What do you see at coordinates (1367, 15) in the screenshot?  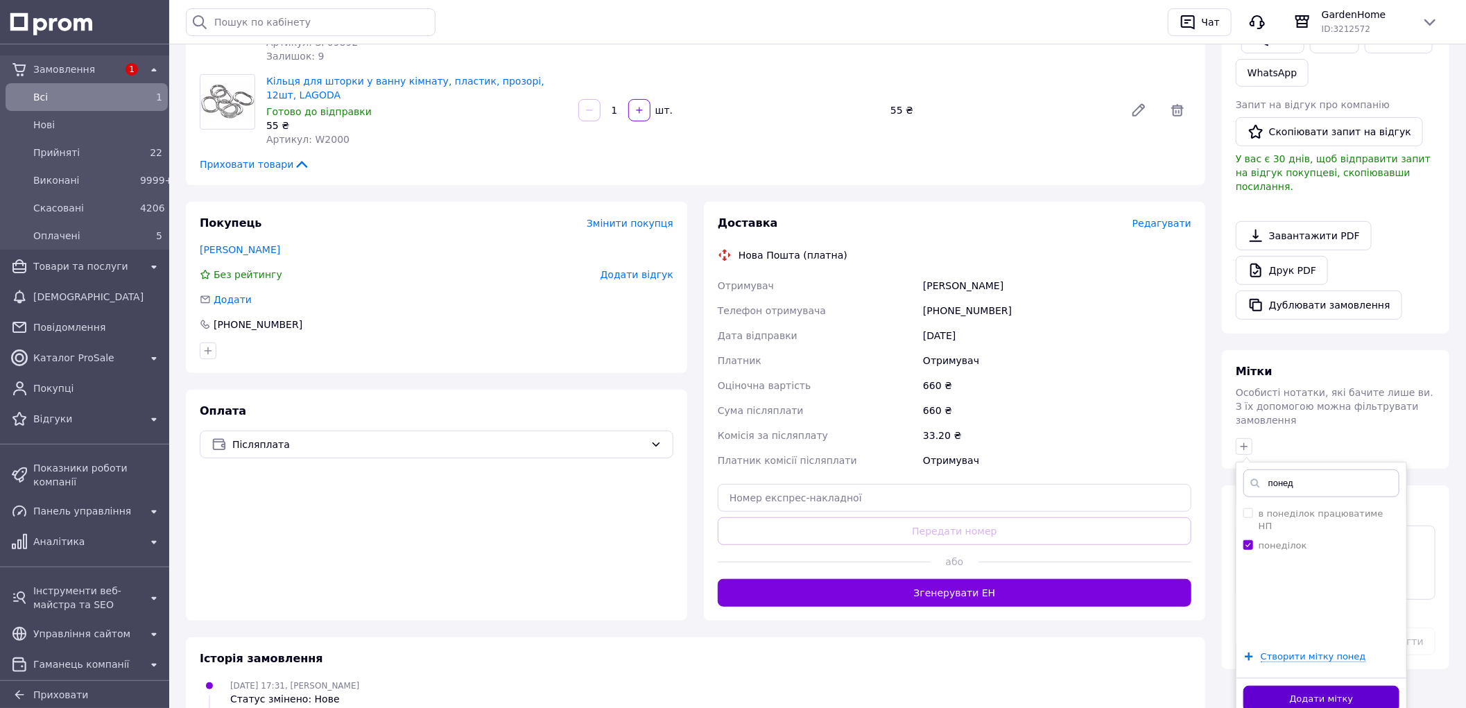 I see `span: GardenHome` at bounding box center [1367, 15].